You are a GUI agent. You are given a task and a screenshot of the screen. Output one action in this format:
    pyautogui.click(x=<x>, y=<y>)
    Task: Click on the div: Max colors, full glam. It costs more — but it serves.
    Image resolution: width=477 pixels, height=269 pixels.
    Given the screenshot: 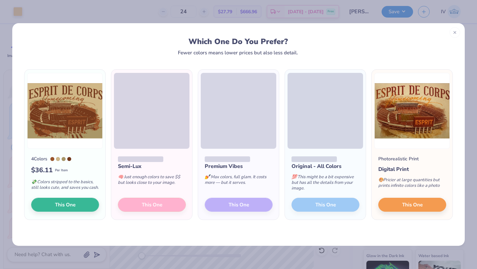 What is the action you would take?
    pyautogui.click(x=238, y=181)
    